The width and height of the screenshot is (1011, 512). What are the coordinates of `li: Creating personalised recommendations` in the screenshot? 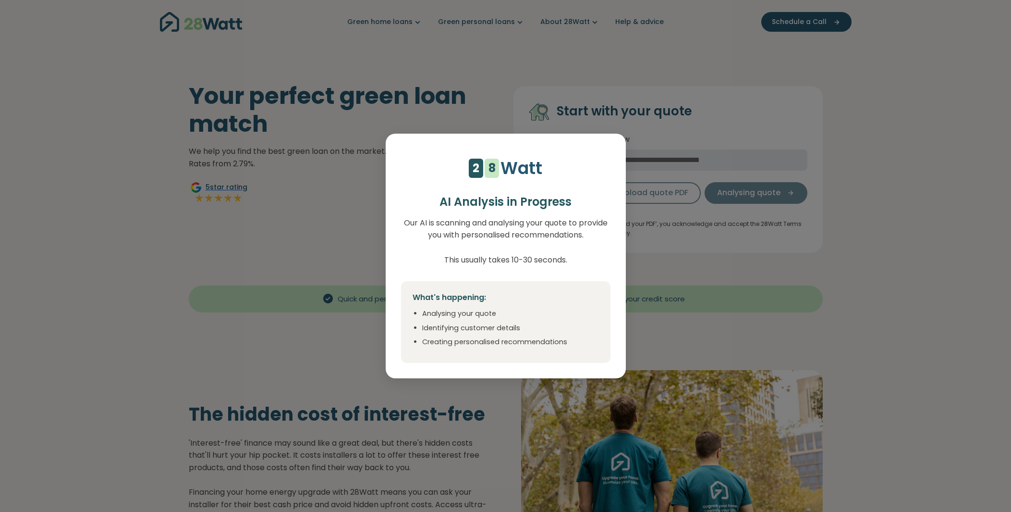 It's located at (511, 342).